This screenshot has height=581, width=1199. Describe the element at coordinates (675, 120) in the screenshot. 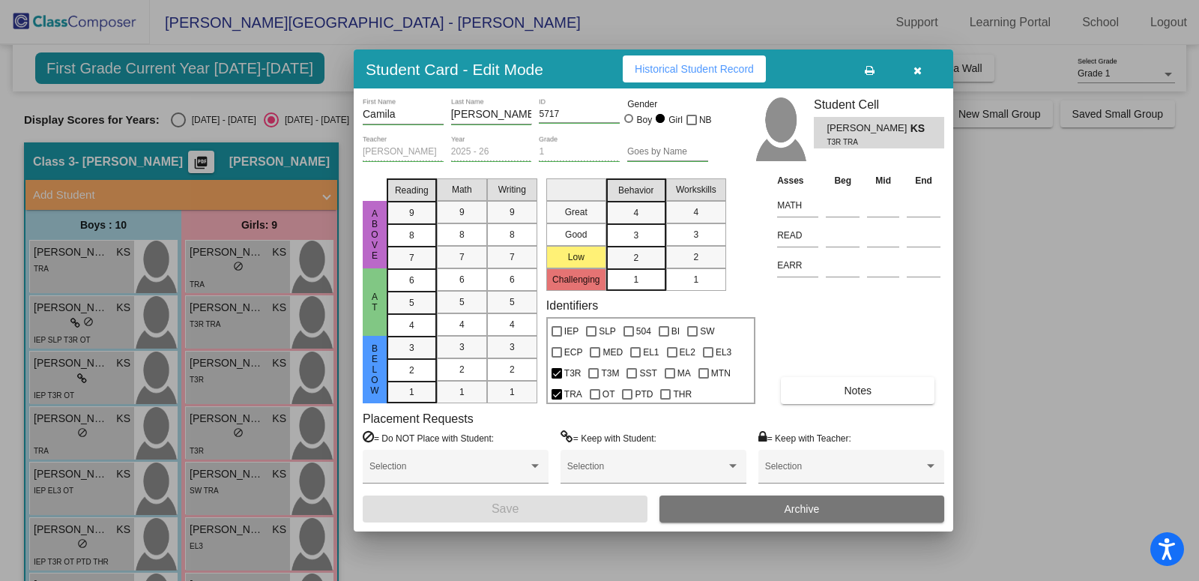

I see `div: Girl` at that location.